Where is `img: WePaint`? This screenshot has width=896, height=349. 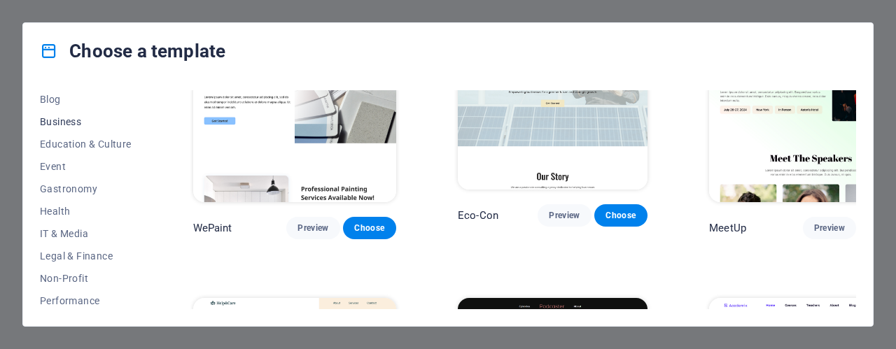 img: WePaint is located at coordinates (295, 109).